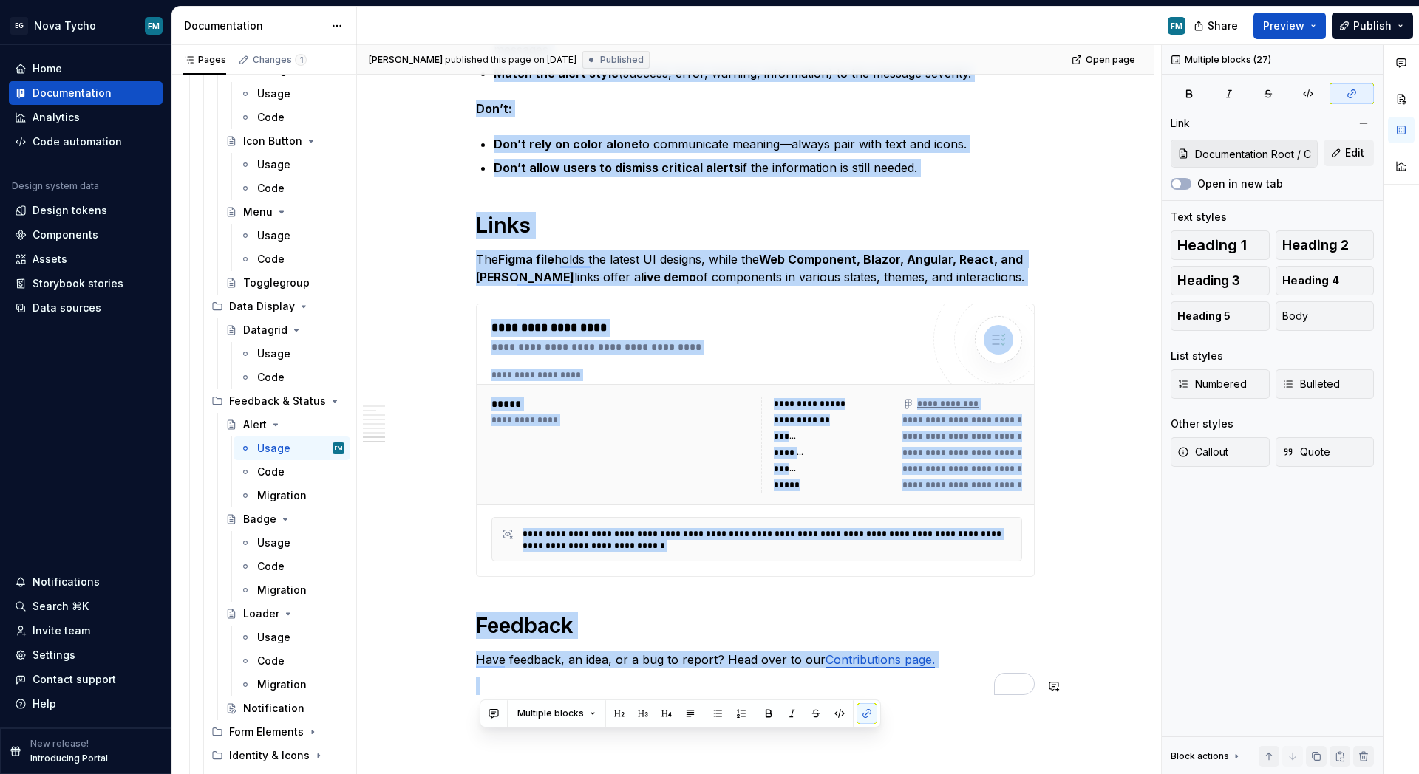 The height and width of the screenshot is (774, 1419). What do you see at coordinates (1208, 281) in the screenshot?
I see `span: Heading 3` at bounding box center [1208, 281].